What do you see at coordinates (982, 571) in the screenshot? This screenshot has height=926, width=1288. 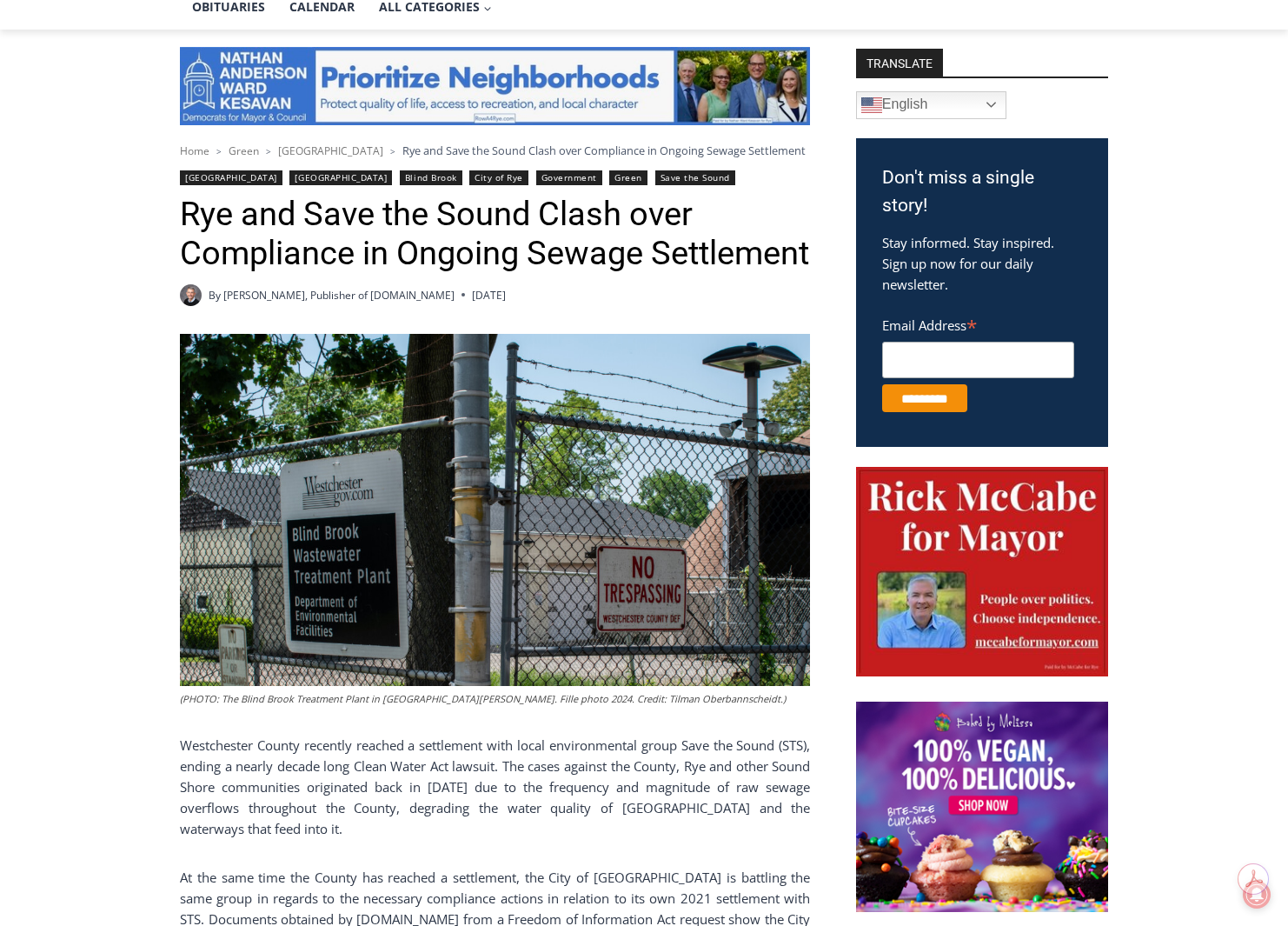 I see `a: McCabe for Mayor` at bounding box center [982, 571].